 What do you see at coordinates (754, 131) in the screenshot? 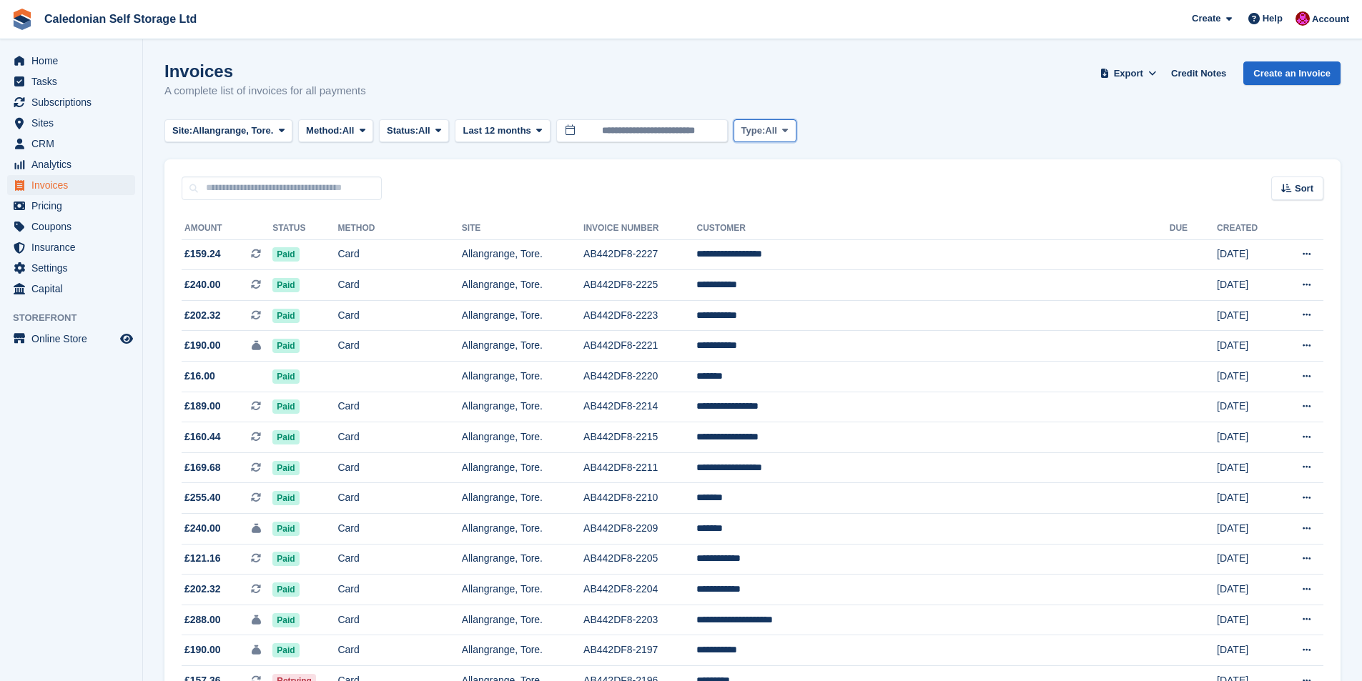
I see `span: Type:` at bounding box center [754, 131].